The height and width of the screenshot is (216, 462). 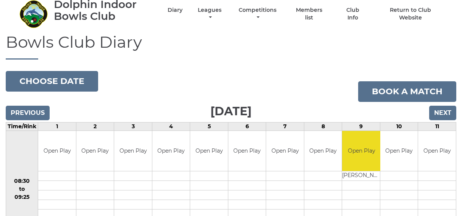 I want to click on input: Next, so click(x=442, y=113).